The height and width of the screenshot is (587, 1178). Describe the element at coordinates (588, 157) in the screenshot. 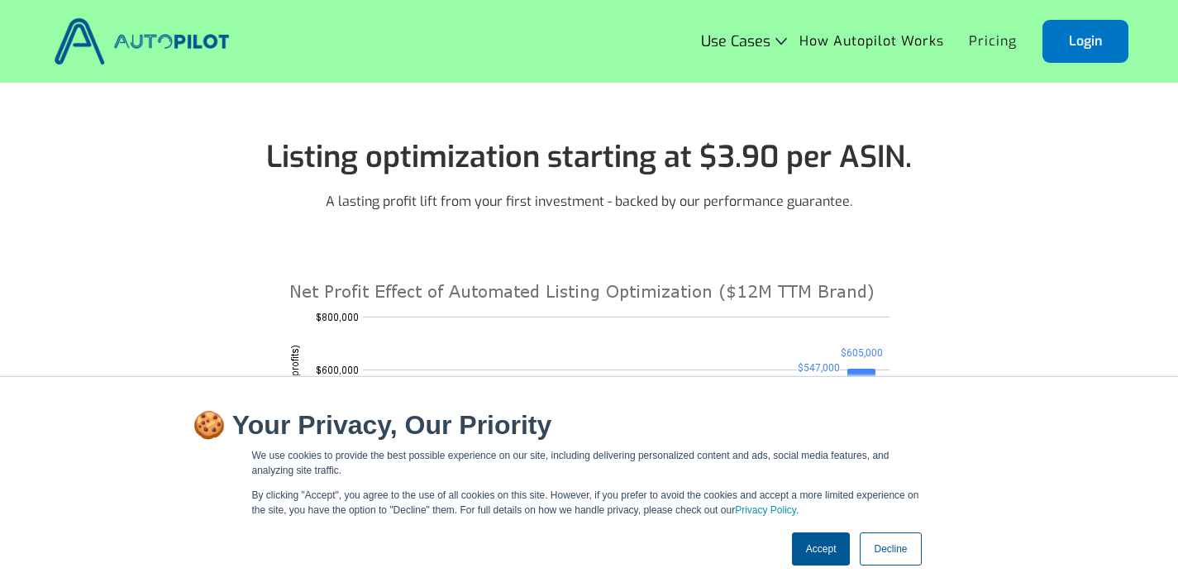

I see `span: Listing optimization starting at $3.90 per ASIN.` at that location.